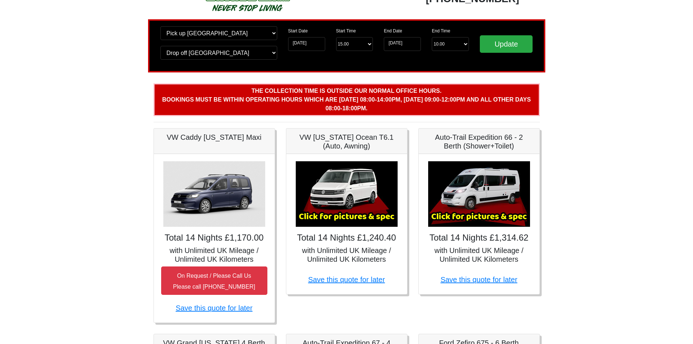 This screenshot has height=344, width=693. What do you see at coordinates (298, 31) in the screenshot?
I see `label: Start Date` at bounding box center [298, 31].